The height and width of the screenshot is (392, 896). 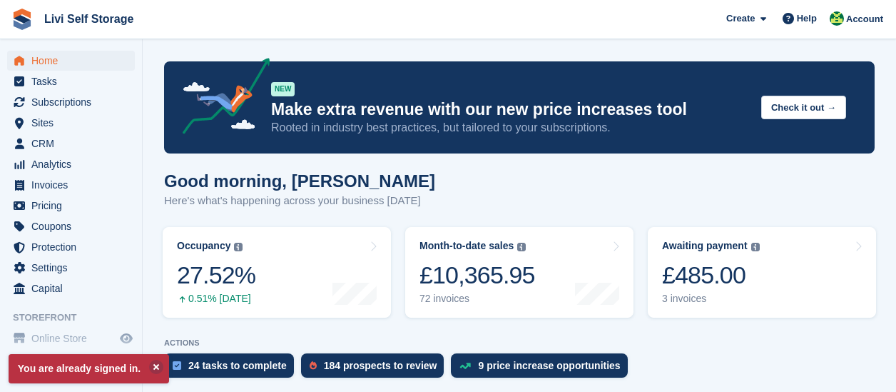 What do you see at coordinates (837, 19) in the screenshot?
I see `img: Alex Handyside` at bounding box center [837, 19].